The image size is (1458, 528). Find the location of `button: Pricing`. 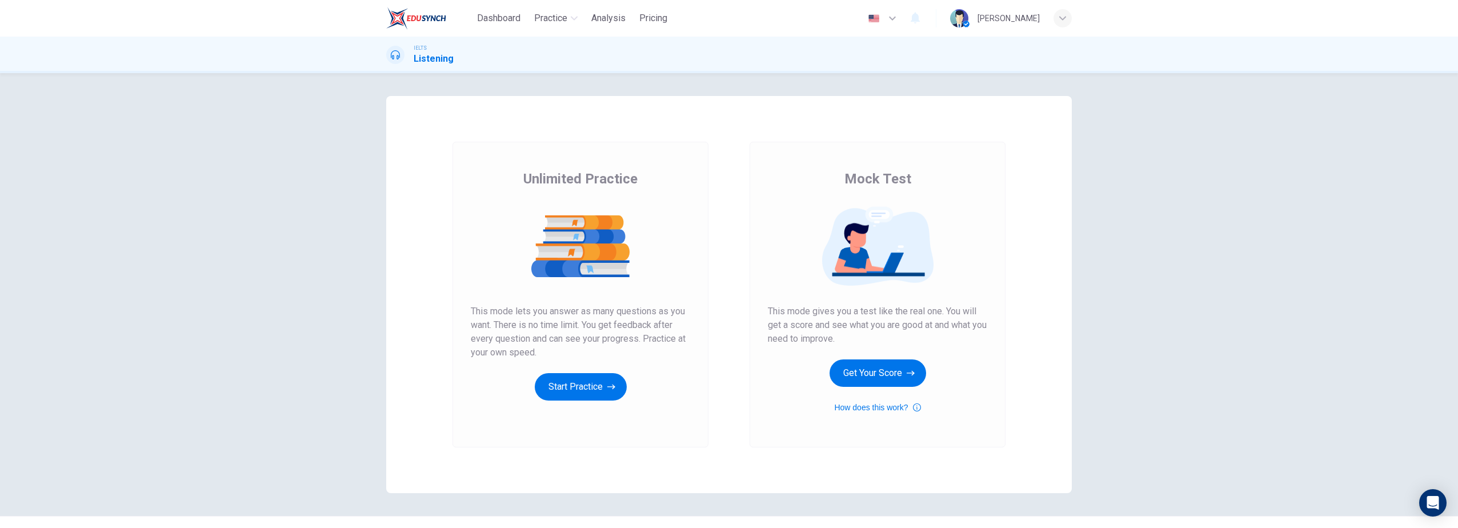

button: Pricing is located at coordinates (653, 18).